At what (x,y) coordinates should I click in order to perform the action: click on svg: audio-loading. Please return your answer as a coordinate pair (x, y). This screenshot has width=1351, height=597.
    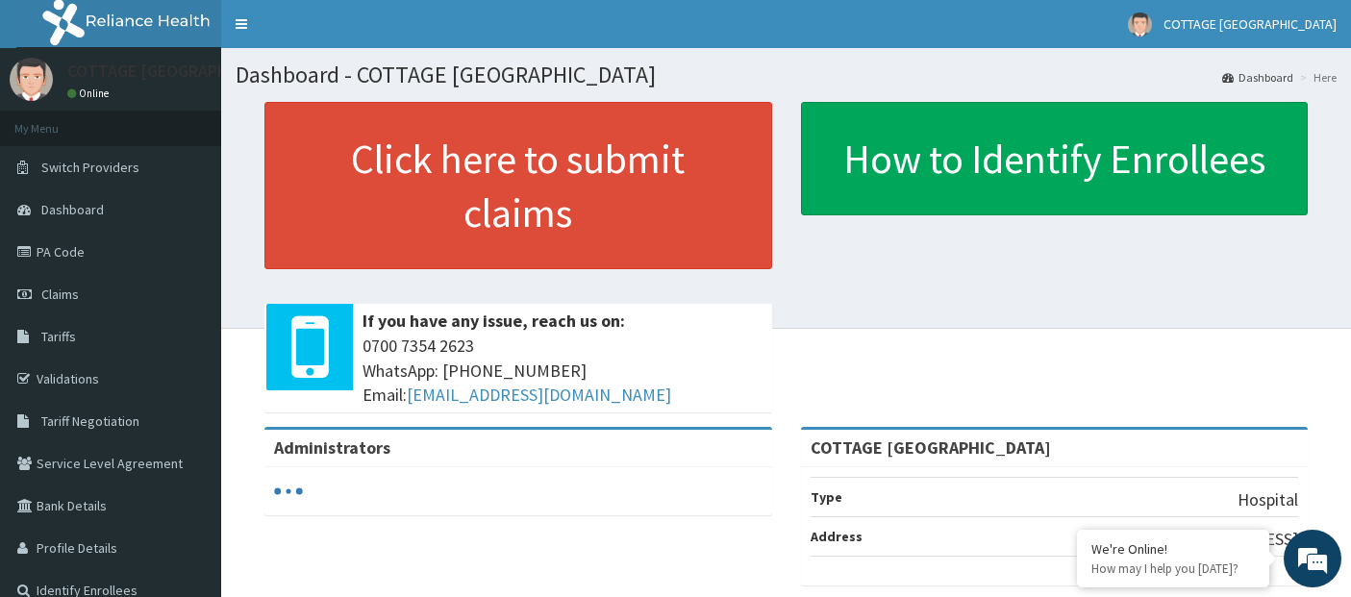
    Looking at the image, I should click on (288, 491).